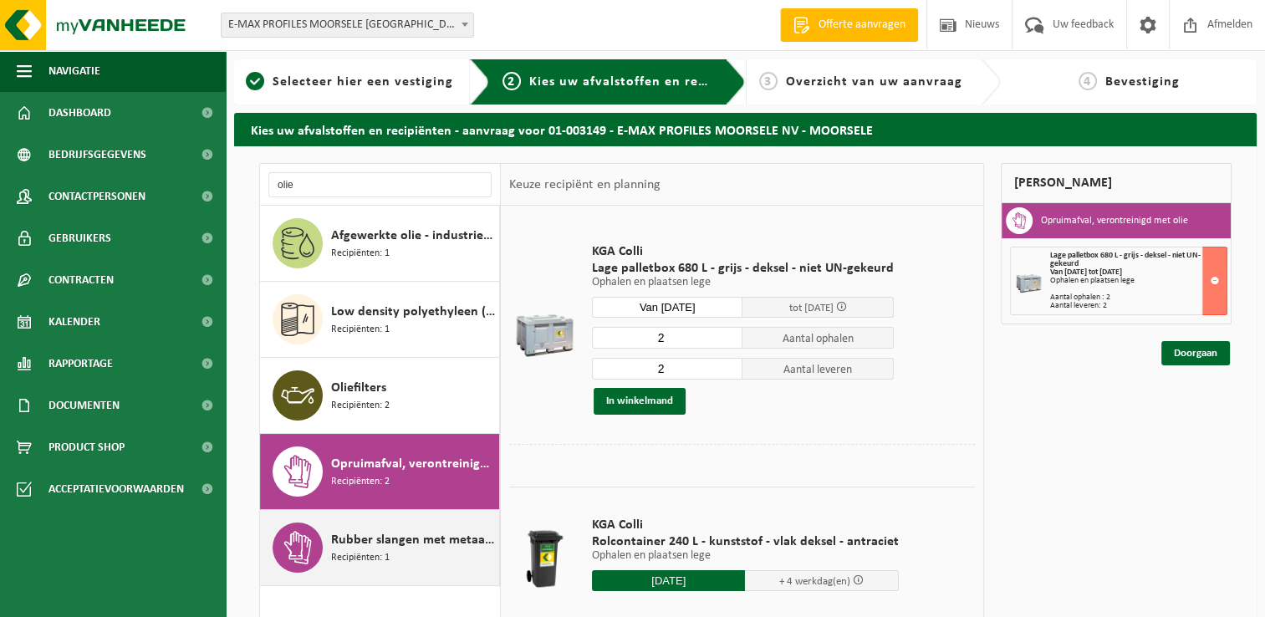 The width and height of the screenshot is (1265, 617). I want to click on button: Oliefilters Recipiënten: 2, so click(379, 395).